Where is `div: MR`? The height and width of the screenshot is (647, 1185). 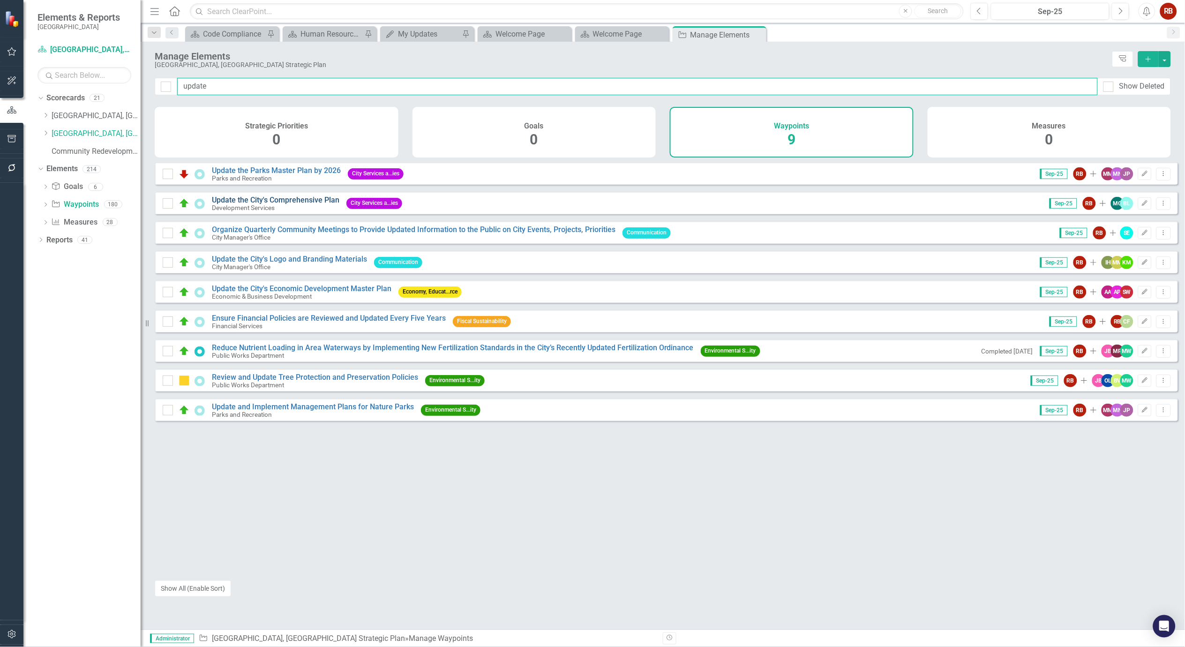 div: MR is located at coordinates (1117, 351).